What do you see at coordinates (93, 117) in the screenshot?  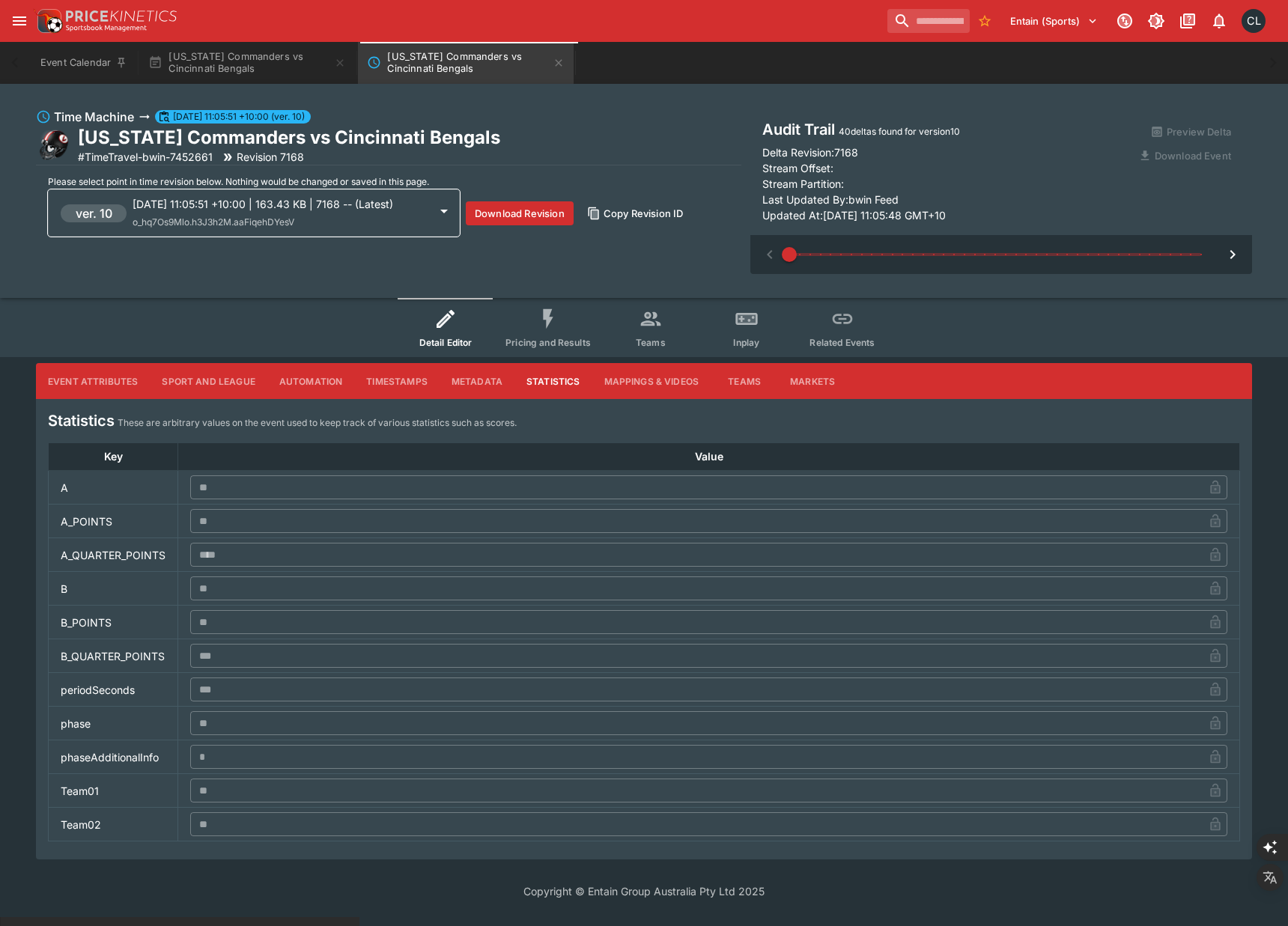 I see `h6: Time Machine` at bounding box center [93, 117].